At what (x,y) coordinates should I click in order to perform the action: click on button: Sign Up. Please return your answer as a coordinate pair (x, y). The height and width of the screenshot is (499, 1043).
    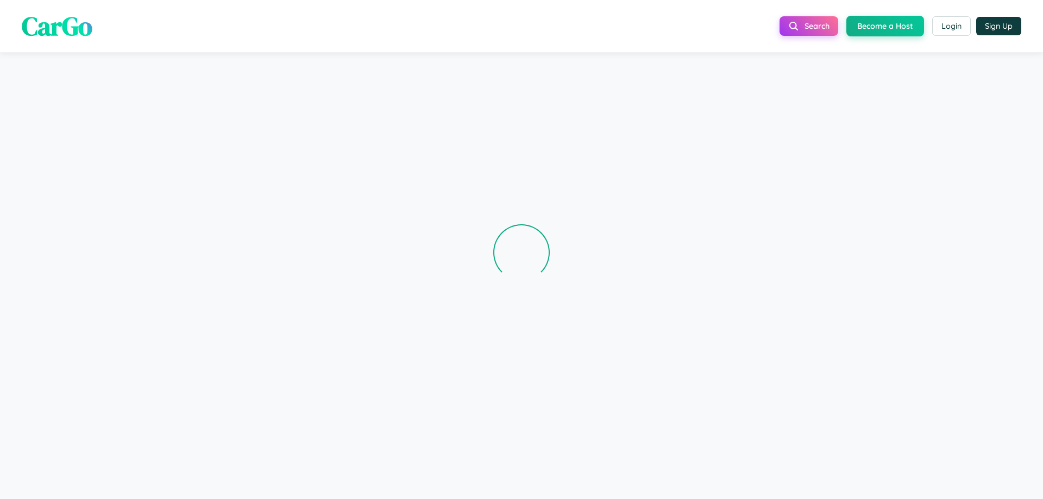
    Looking at the image, I should click on (998, 26).